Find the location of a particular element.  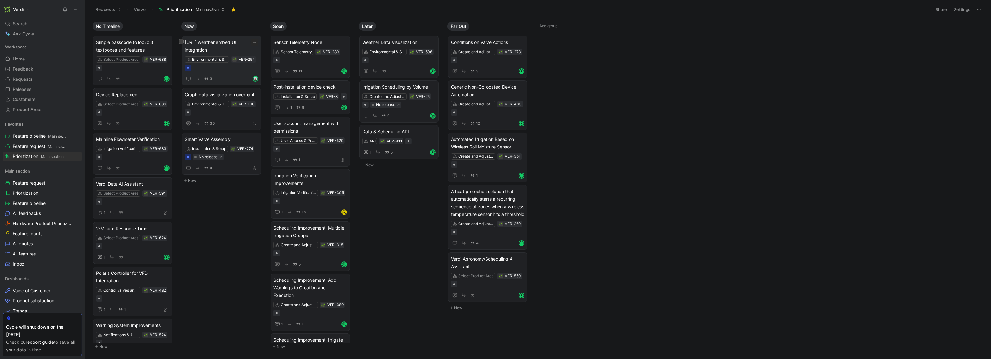

div: VER-315 is located at coordinates (335, 245).